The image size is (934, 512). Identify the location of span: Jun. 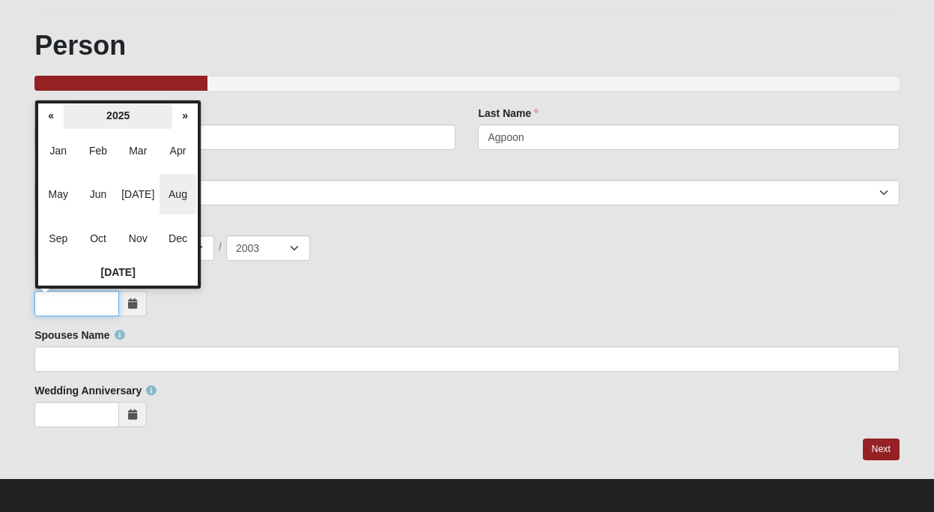
(98, 194).